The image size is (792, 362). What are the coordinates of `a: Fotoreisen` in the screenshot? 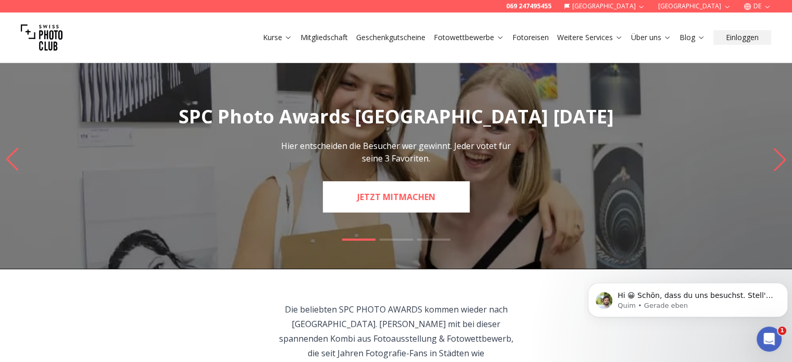 It's located at (531, 38).